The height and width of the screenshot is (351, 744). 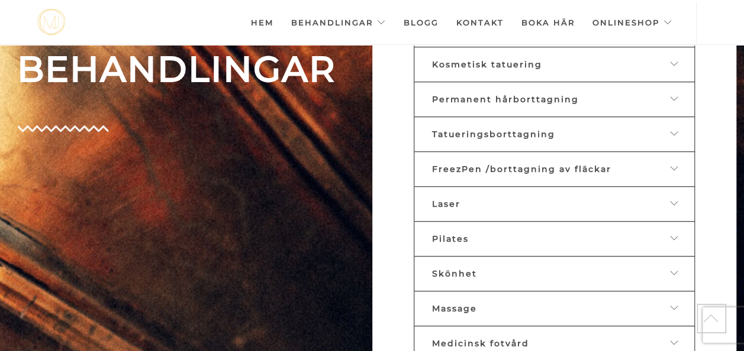 I want to click on span: Kosmetisk tatuering, so click(x=487, y=64).